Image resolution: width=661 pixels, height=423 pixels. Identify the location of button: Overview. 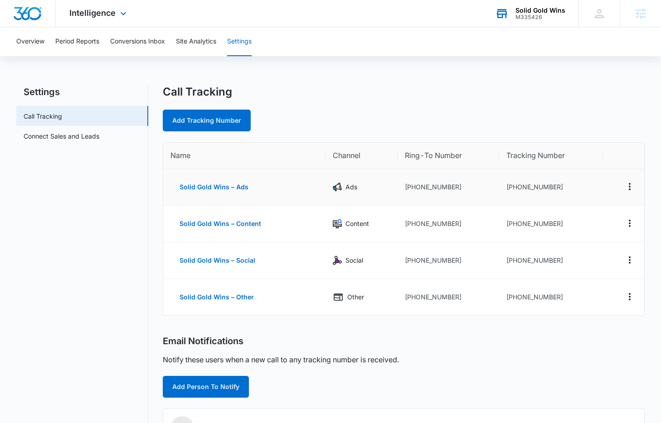
(30, 42).